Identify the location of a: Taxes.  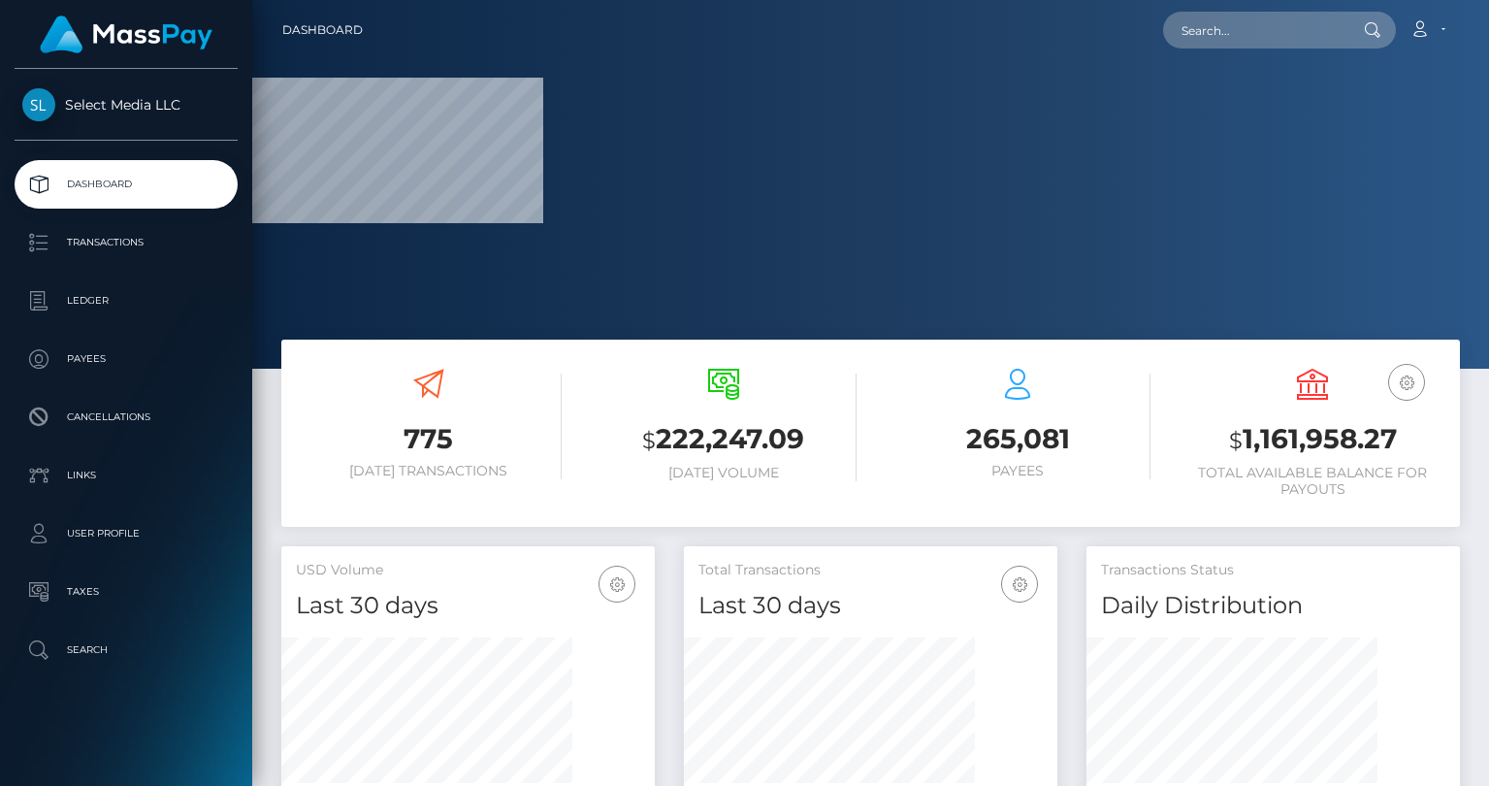
(126, 592).